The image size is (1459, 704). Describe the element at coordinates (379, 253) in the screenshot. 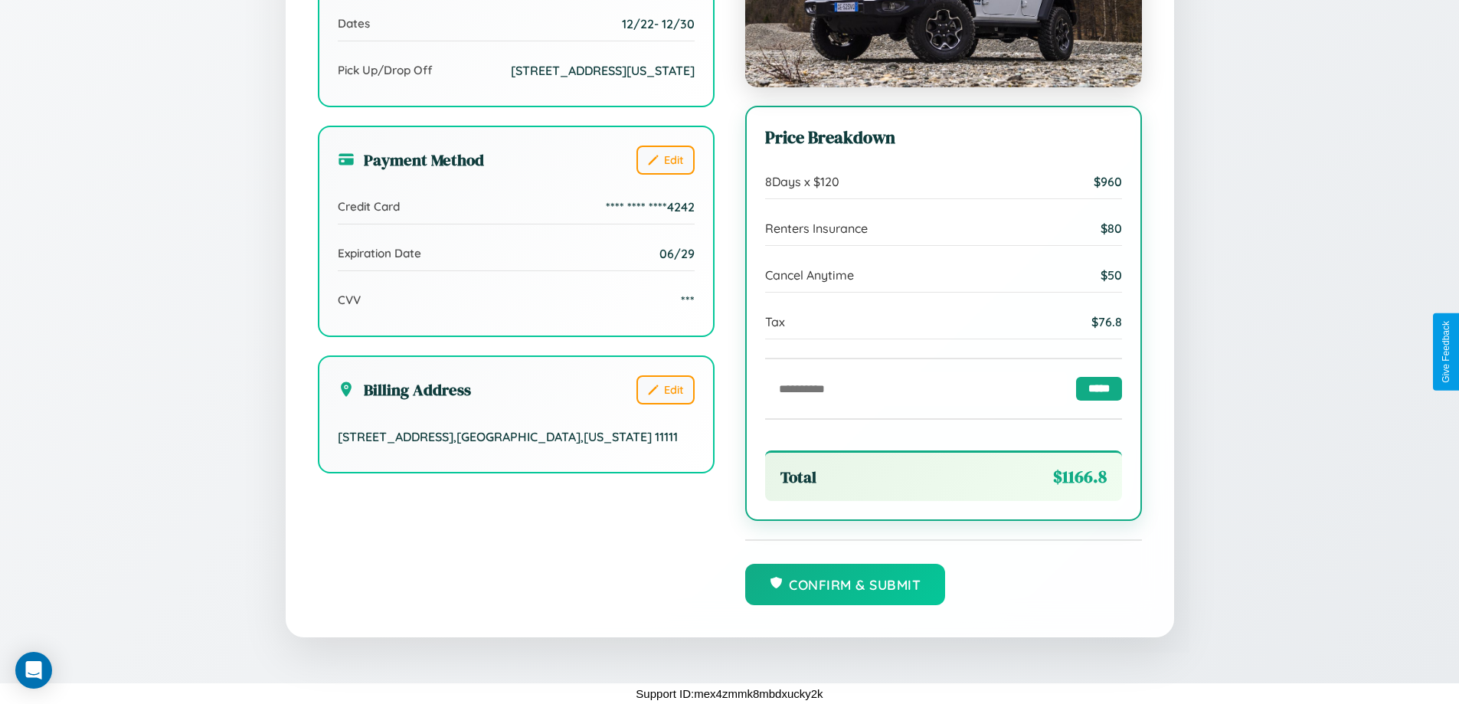

I see `span: Expiration Date` at that location.